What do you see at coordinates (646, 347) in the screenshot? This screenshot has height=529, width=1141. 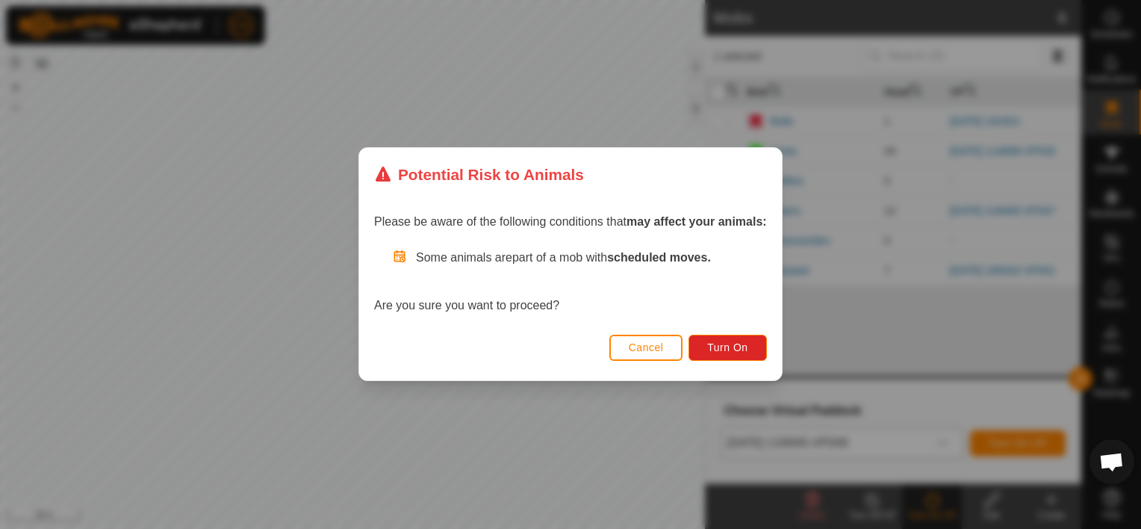 I see `button: Cancel` at bounding box center [646, 347].